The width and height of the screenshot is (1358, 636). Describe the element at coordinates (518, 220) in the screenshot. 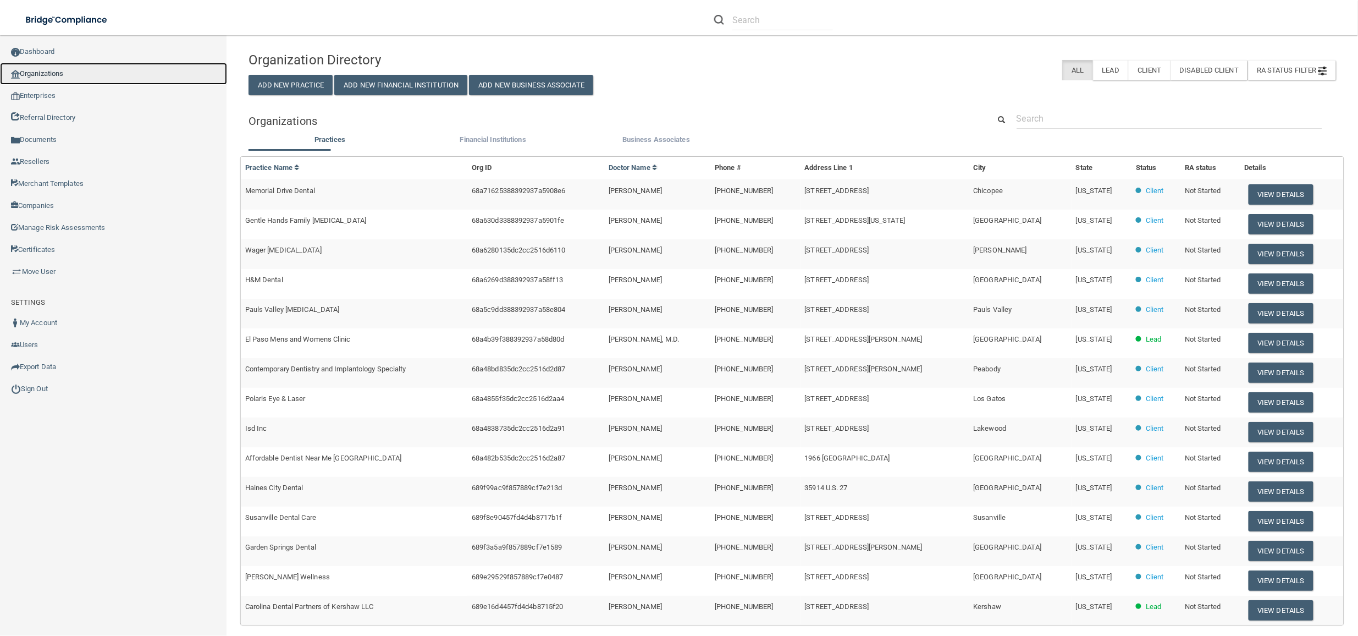

I see `span: 68a630d3388392937a5901fe` at that location.